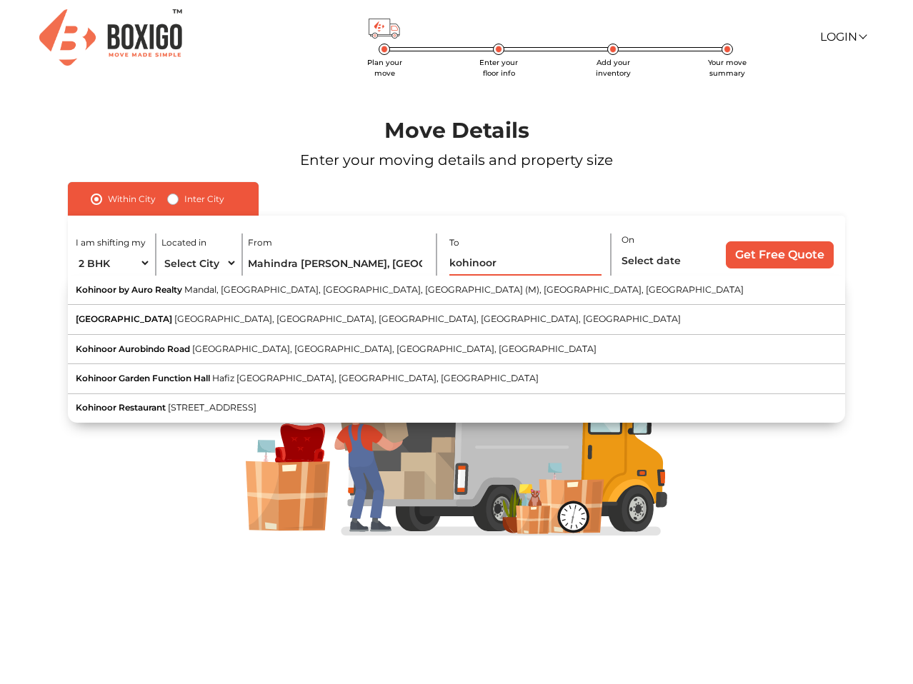  What do you see at coordinates (111, 37) in the screenshot?
I see `img: Boxigo` at bounding box center [111, 37].